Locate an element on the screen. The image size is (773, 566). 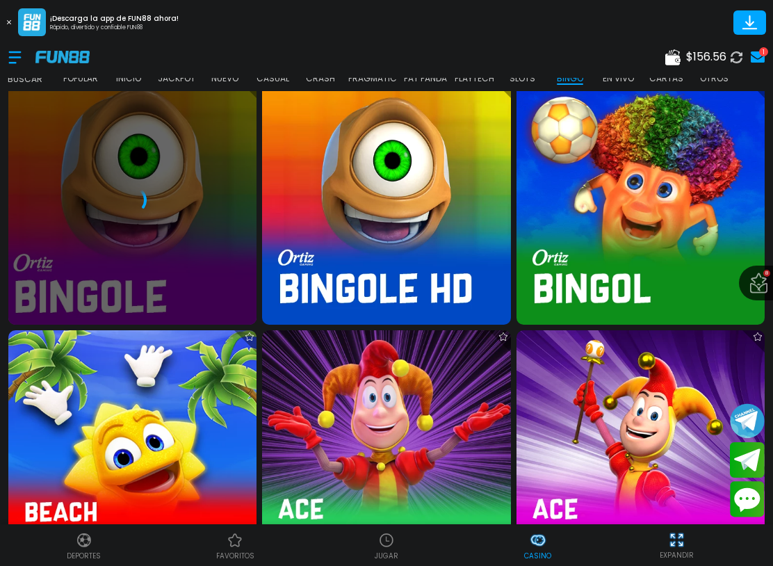
p: OTROS is located at coordinates (714, 79).